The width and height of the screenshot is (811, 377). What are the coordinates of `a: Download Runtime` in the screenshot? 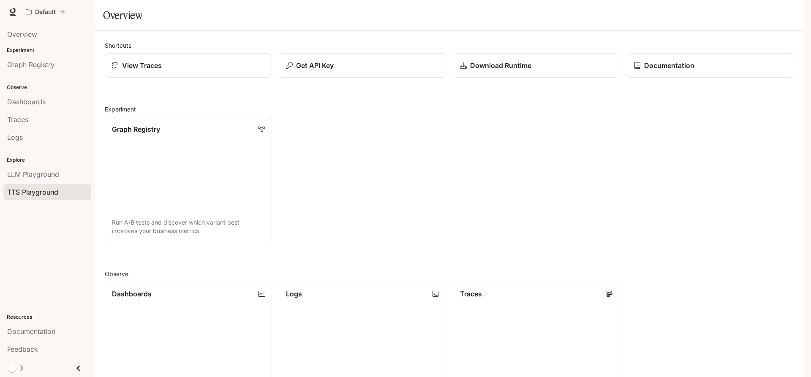 It's located at (537, 66).